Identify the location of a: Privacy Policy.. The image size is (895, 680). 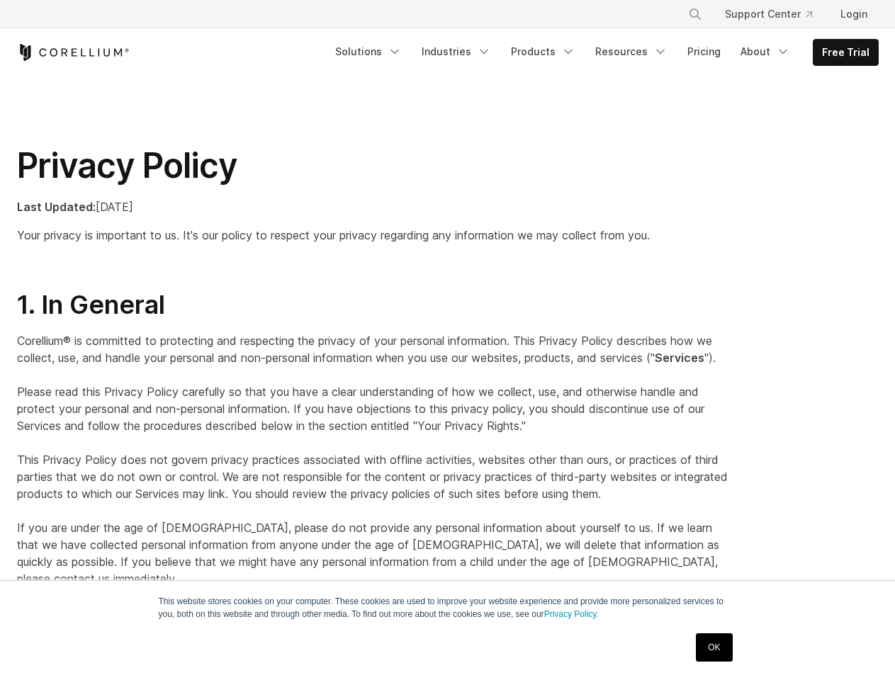
(571, 614).